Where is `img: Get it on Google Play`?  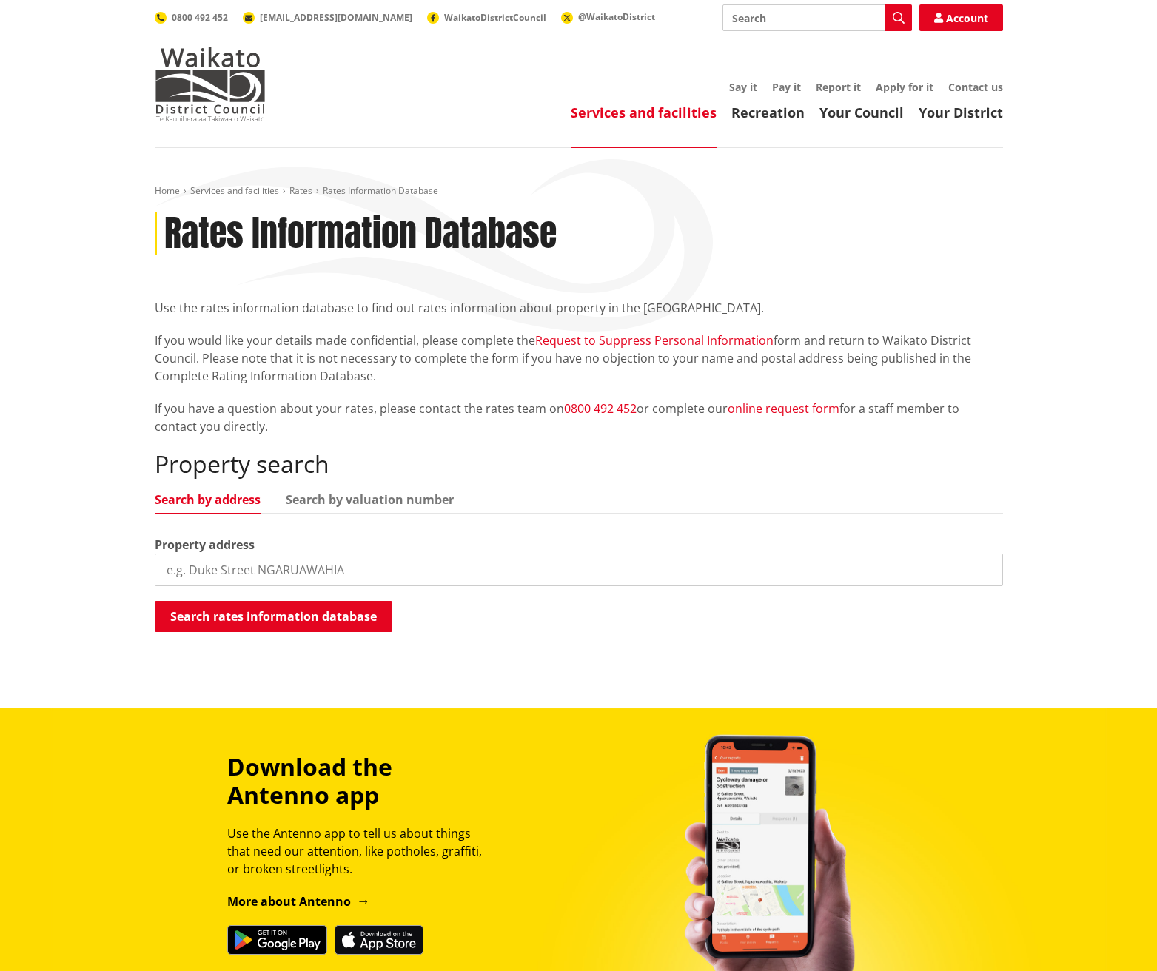 img: Get it on Google Play is located at coordinates (277, 940).